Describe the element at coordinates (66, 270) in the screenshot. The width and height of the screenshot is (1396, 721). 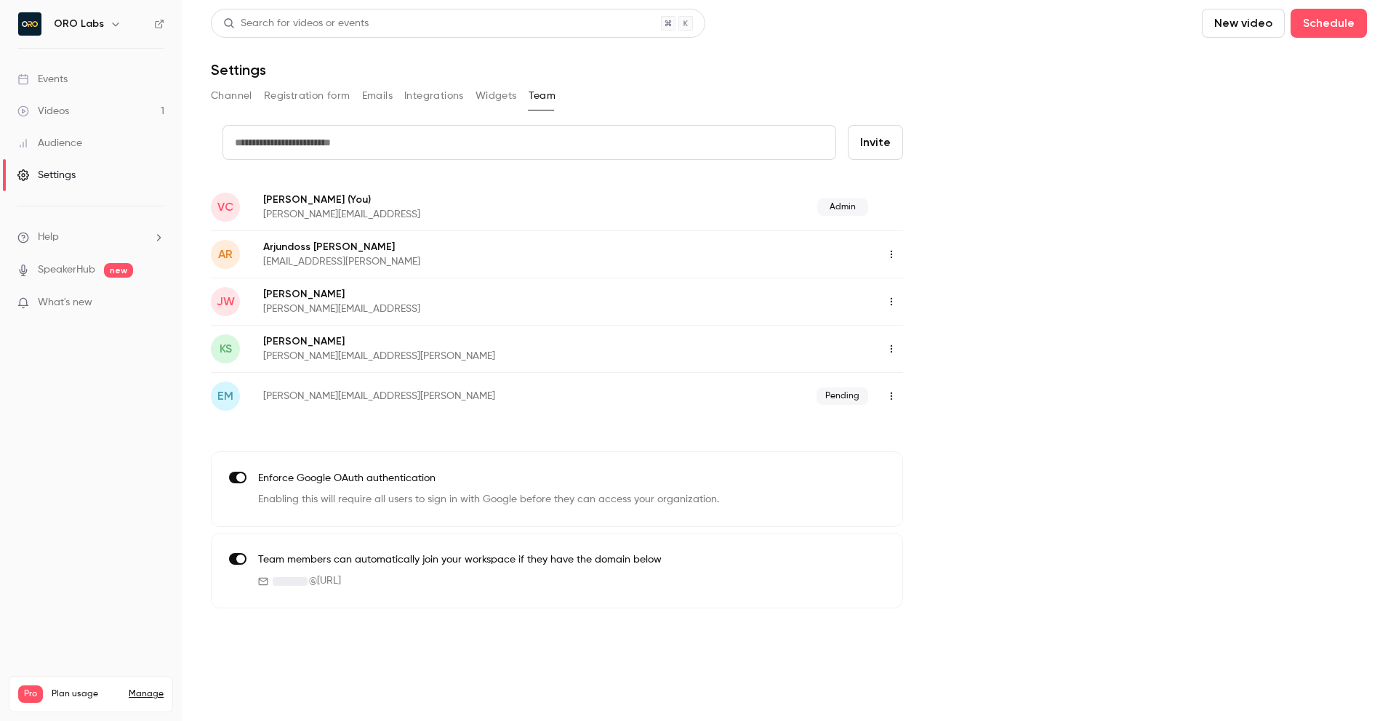
I see `a: SpeakerHub` at that location.